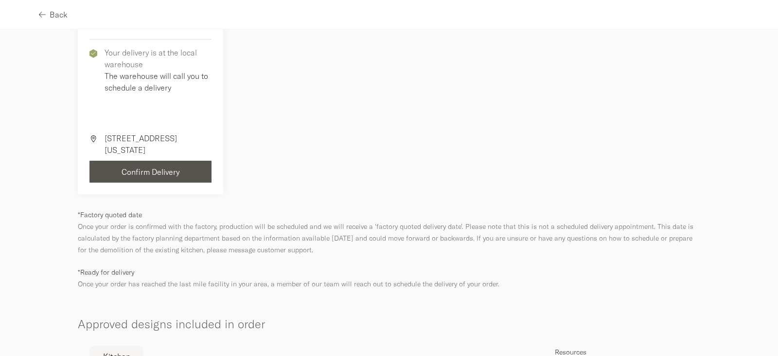 This screenshot has height=356, width=778. What do you see at coordinates (150, 171) in the screenshot?
I see `button: Confirm Delivery` at bounding box center [150, 171].